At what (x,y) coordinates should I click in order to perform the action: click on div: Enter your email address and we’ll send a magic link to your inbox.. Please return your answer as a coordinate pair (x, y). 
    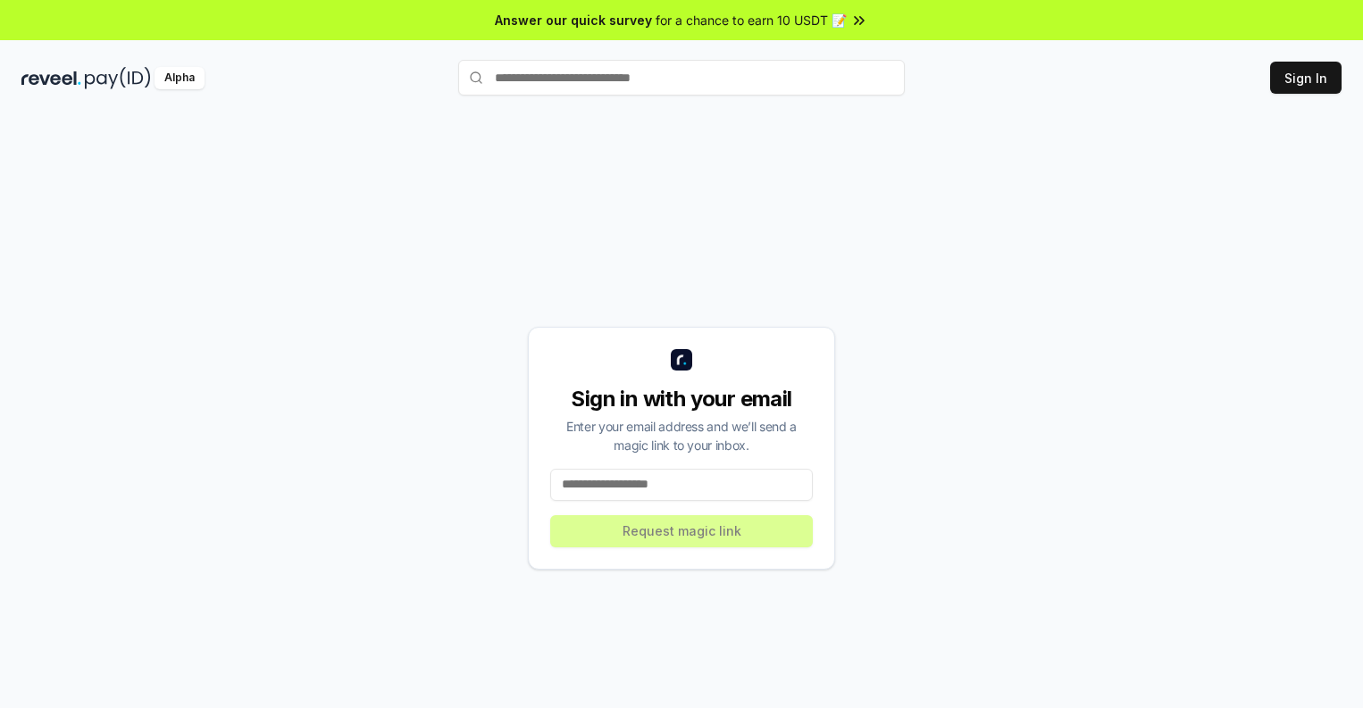
    Looking at the image, I should click on (681, 436).